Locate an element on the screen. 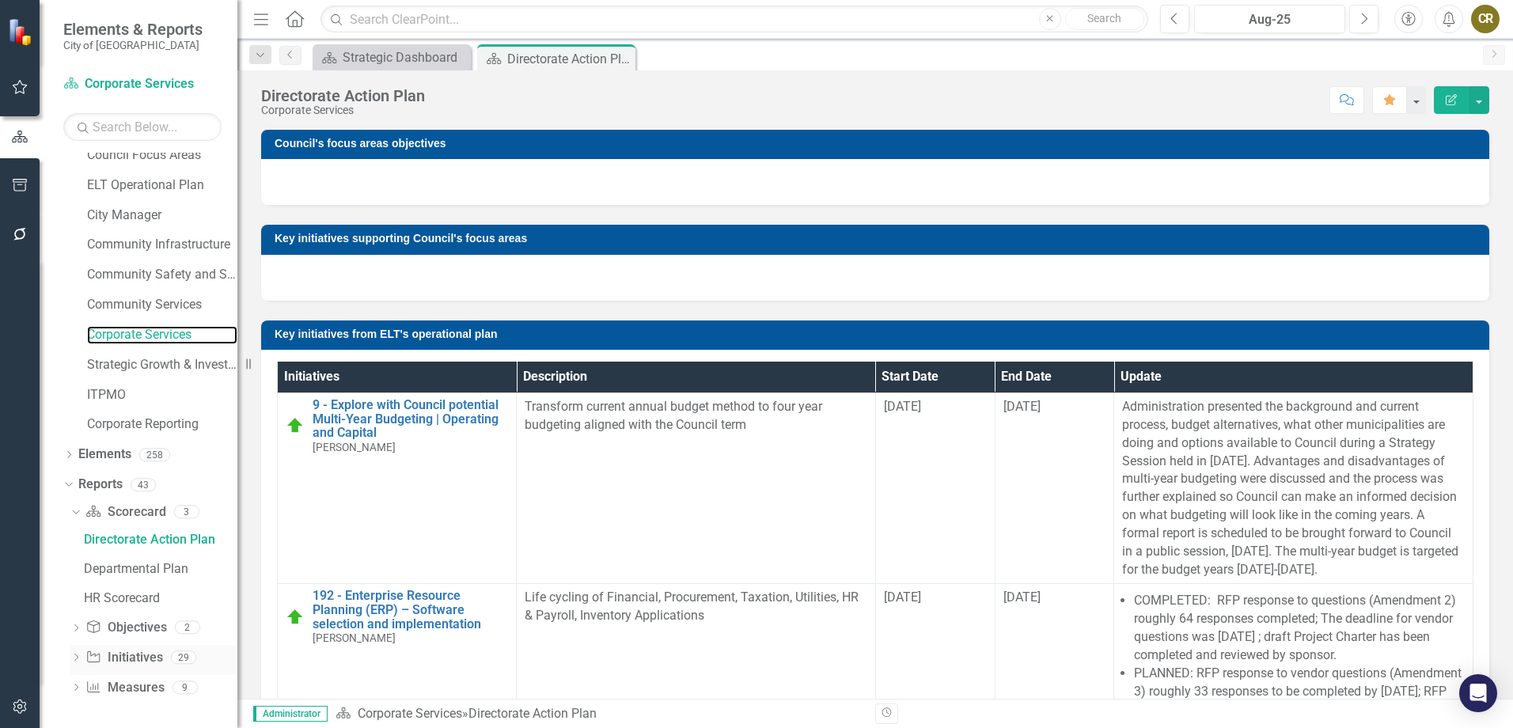 This screenshot has height=728, width=1513. button: Aug-25 is located at coordinates (1269, 19).